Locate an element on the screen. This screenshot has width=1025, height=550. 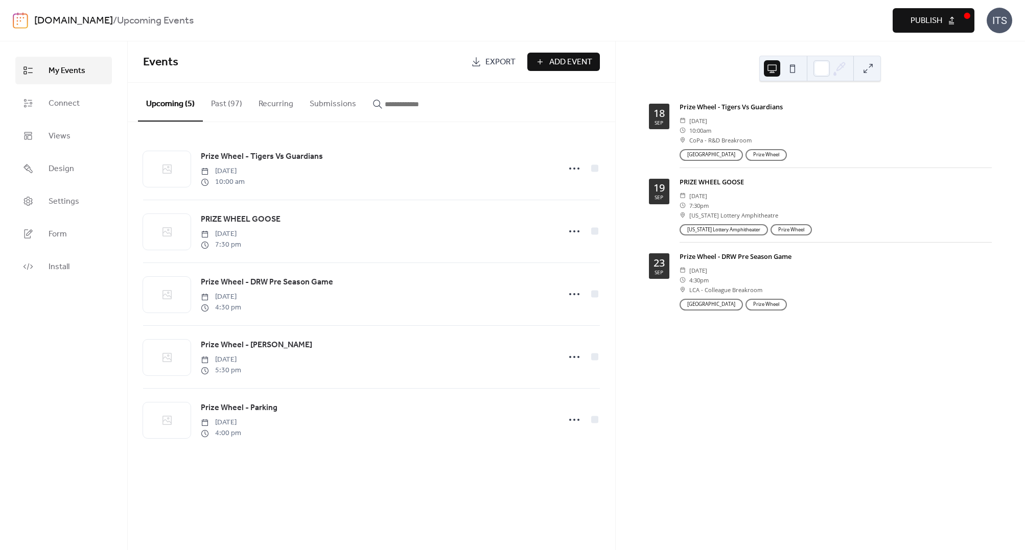
span: 4:00 pm is located at coordinates (221, 433).